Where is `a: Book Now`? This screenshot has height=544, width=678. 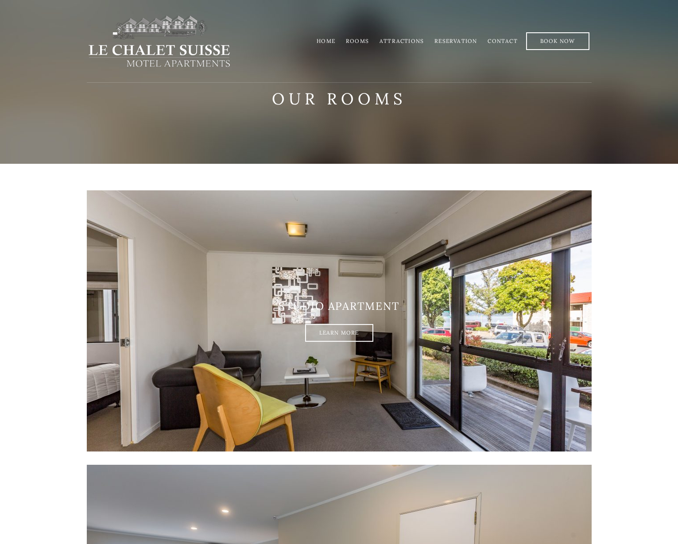
a: Book Now is located at coordinates (558, 41).